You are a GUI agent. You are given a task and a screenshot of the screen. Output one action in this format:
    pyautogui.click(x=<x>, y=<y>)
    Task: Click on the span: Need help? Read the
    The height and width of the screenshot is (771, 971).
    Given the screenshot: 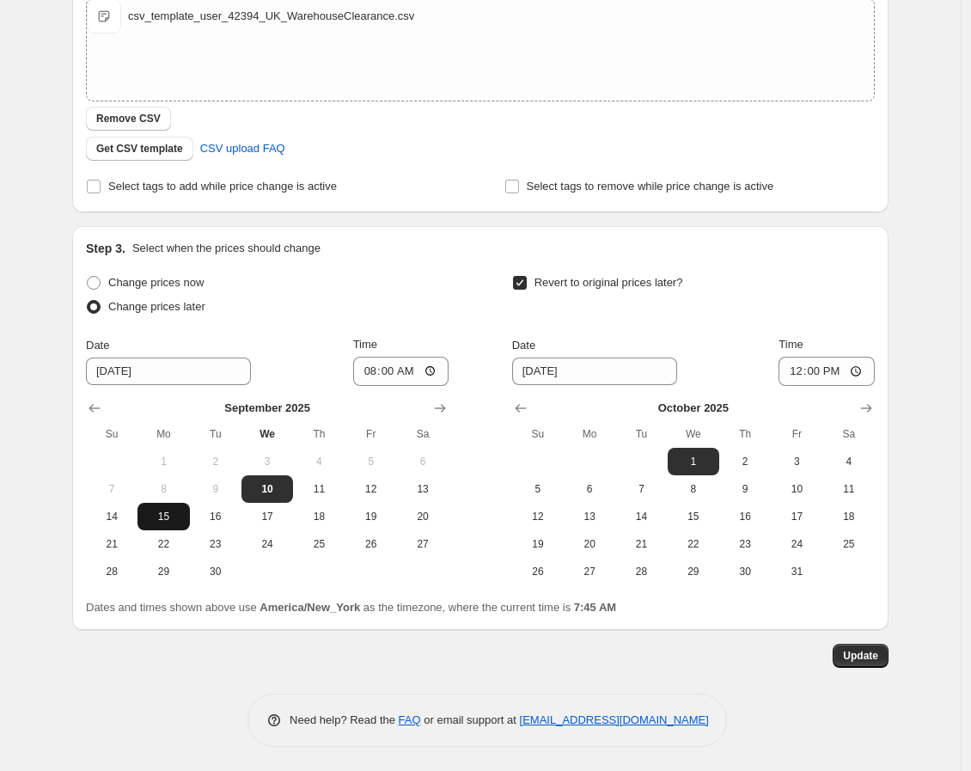 What is the action you would take?
    pyautogui.click(x=344, y=719)
    